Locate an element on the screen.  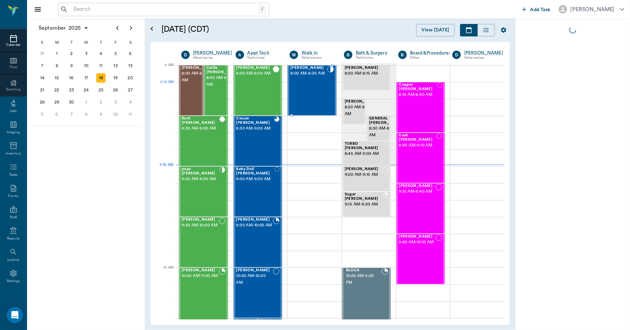
div: Today, Thursday, September 18, 2025 is located at coordinates (101, 78).